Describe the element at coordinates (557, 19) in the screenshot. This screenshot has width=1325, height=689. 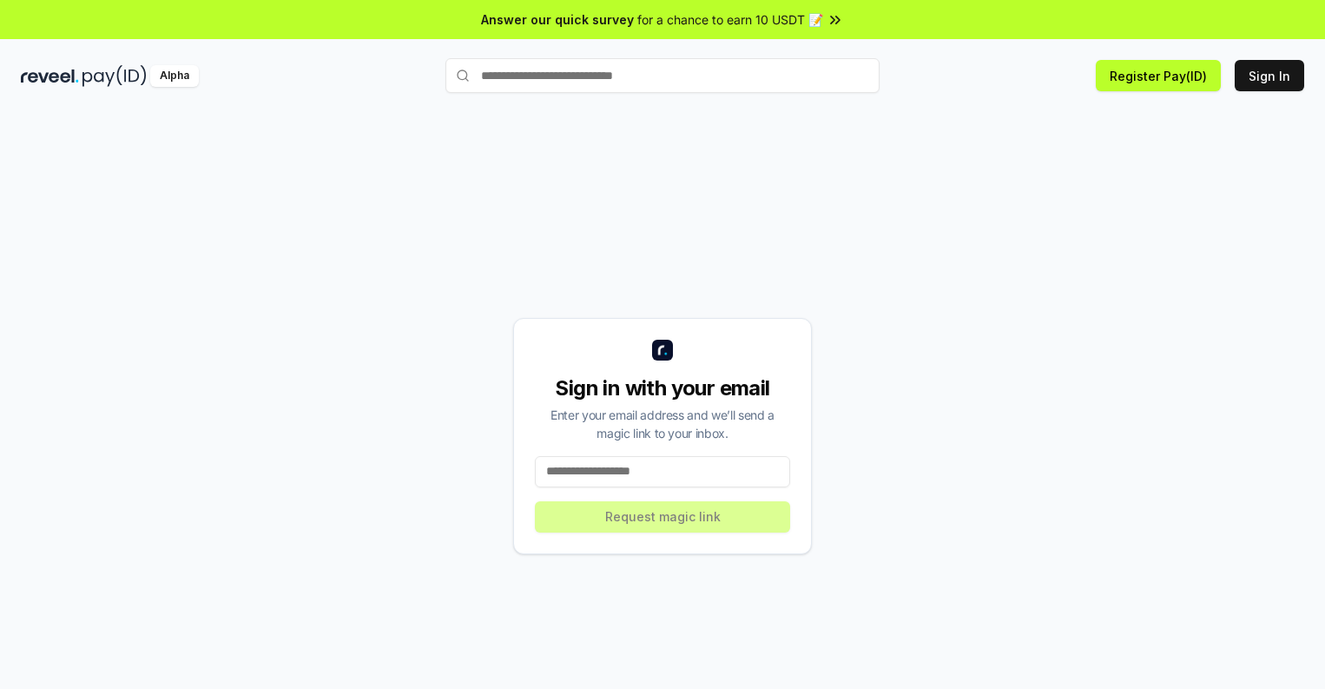
I see `span: Answer our quick survey` at that location.